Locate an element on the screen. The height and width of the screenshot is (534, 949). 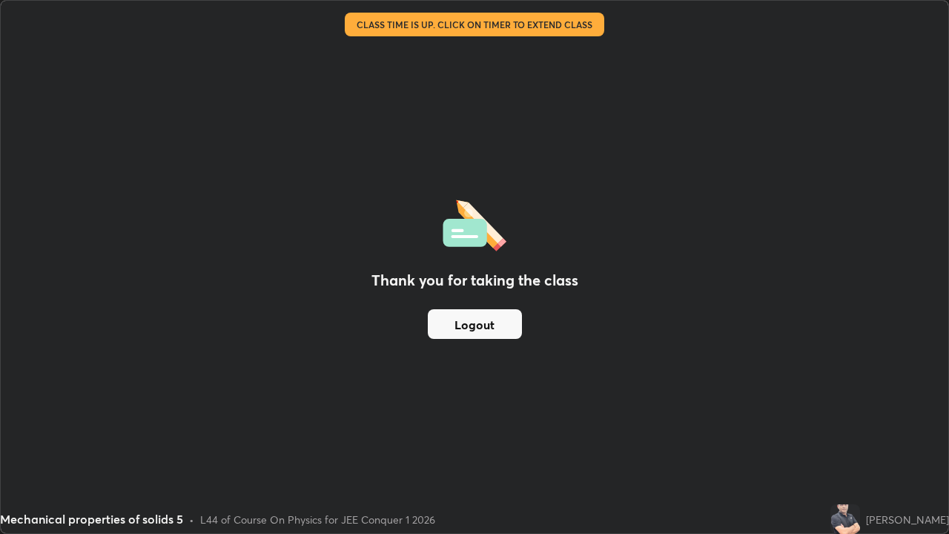
button: Logout is located at coordinates (474, 324).